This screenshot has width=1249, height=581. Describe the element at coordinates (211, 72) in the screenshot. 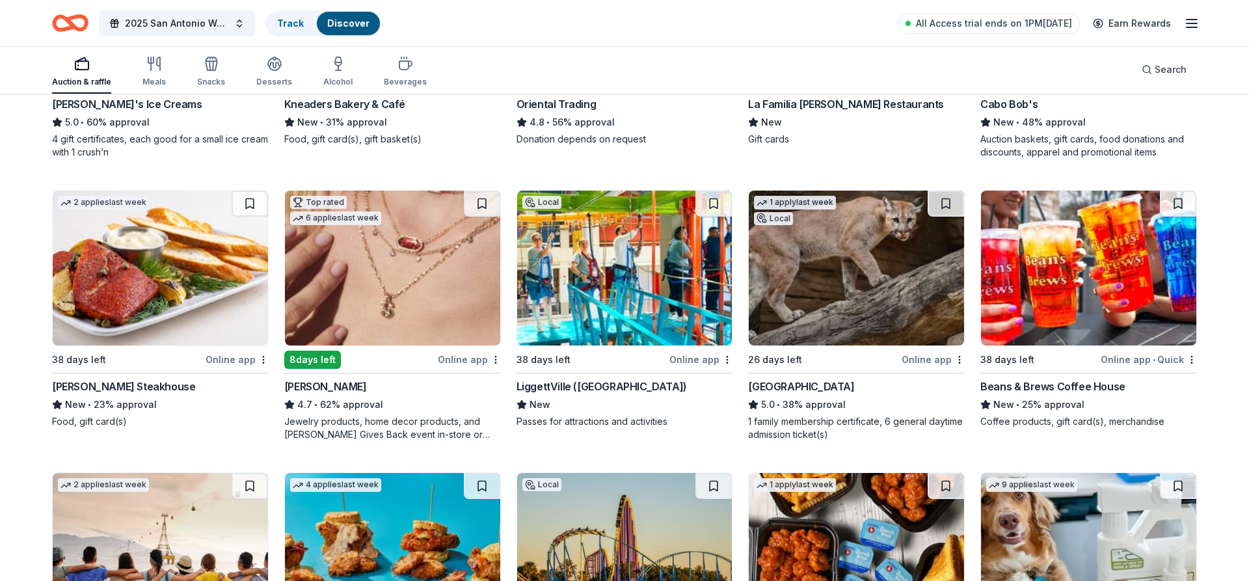

I see `button: Snacks` at that location.